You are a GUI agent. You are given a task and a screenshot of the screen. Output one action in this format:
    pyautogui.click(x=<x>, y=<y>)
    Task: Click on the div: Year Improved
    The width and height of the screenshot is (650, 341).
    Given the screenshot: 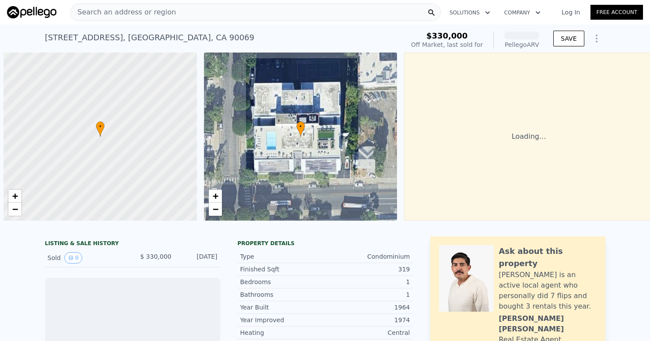 What is the action you would take?
    pyautogui.click(x=283, y=320)
    